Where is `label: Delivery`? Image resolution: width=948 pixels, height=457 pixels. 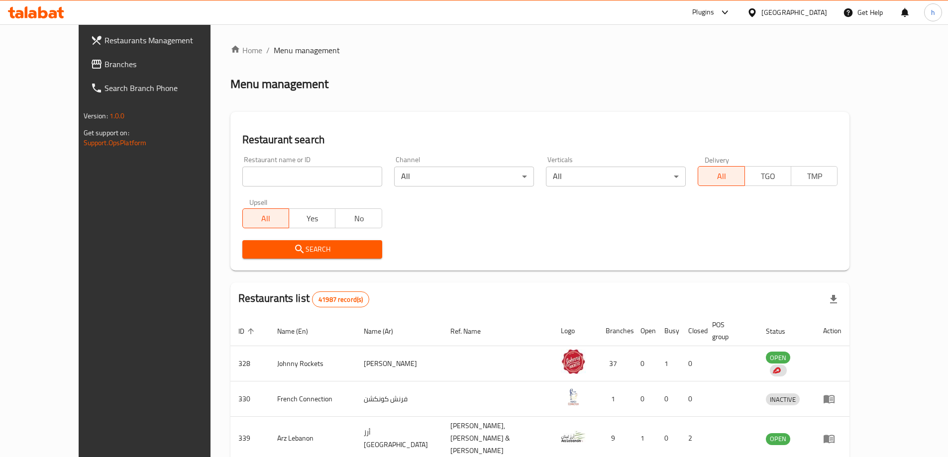
label: Delivery is located at coordinates (717, 160).